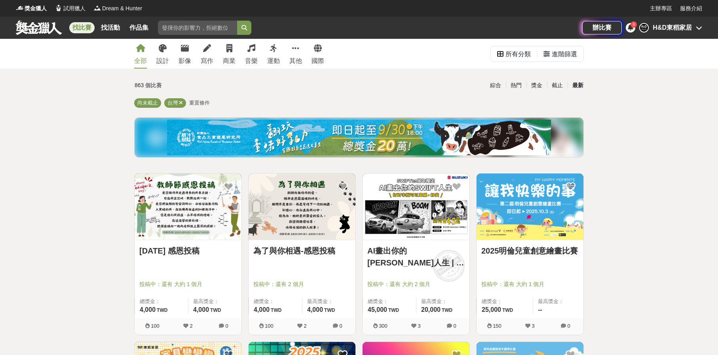 This screenshot has height=355, width=718. What do you see at coordinates (36, 8) in the screenshot?
I see `span: 獎金獵人` at bounding box center [36, 8].